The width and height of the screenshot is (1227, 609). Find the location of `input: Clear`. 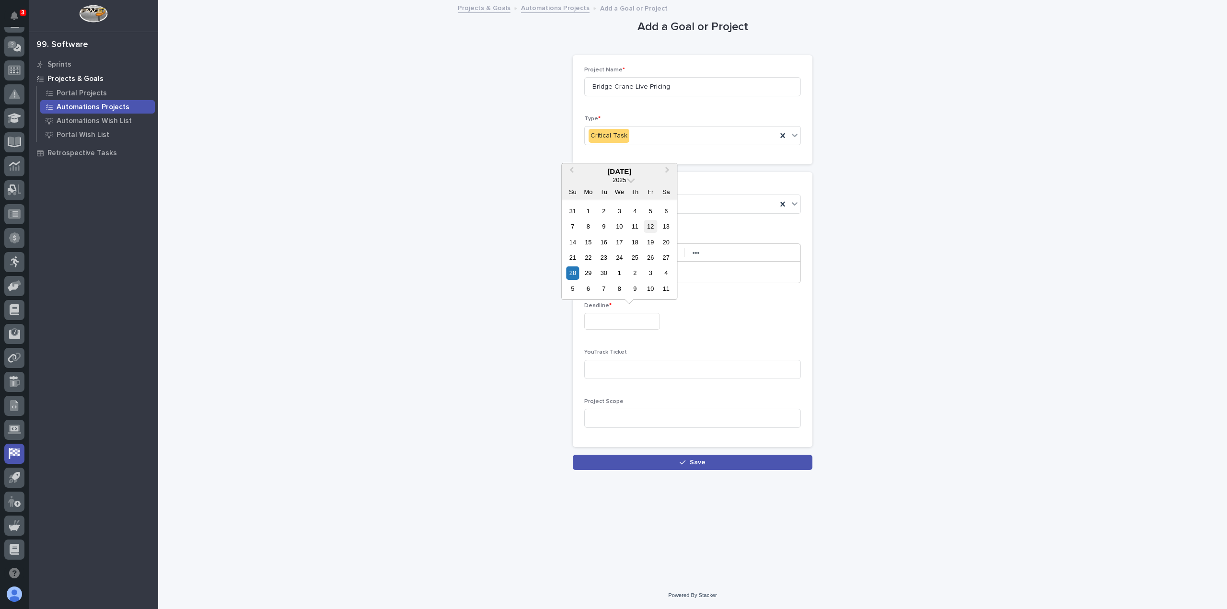

input: Clear is located at coordinates (92, 81).